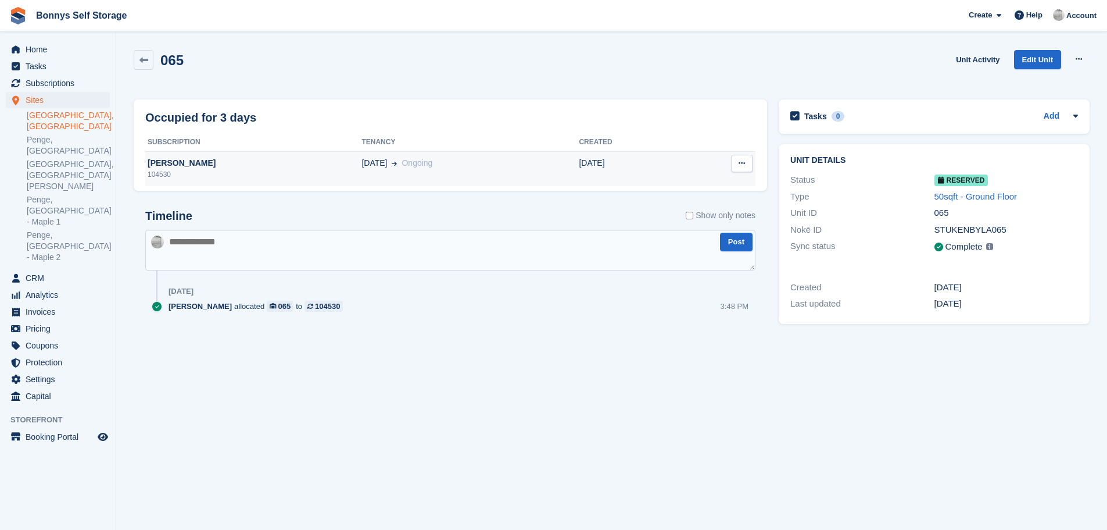  What do you see at coordinates (862, 196) in the screenshot?
I see `div: Type` at bounding box center [862, 196].